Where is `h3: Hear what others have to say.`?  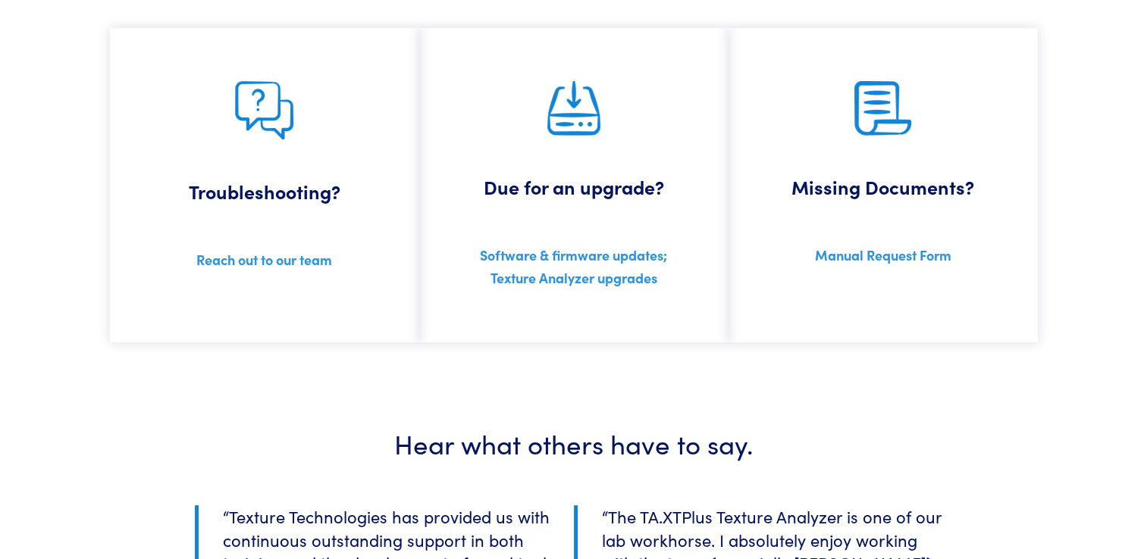 h3: Hear what others have to say. is located at coordinates (574, 443).